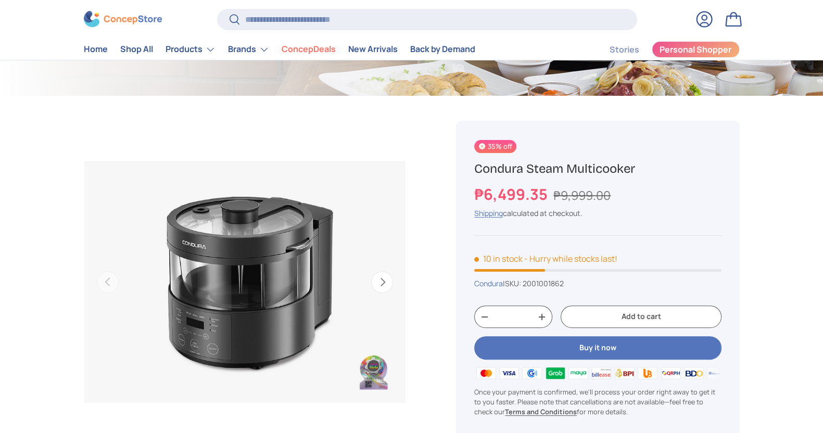 This screenshot has width=823, height=433. Describe the element at coordinates (671, 373) in the screenshot. I see `img: qrph` at that location.